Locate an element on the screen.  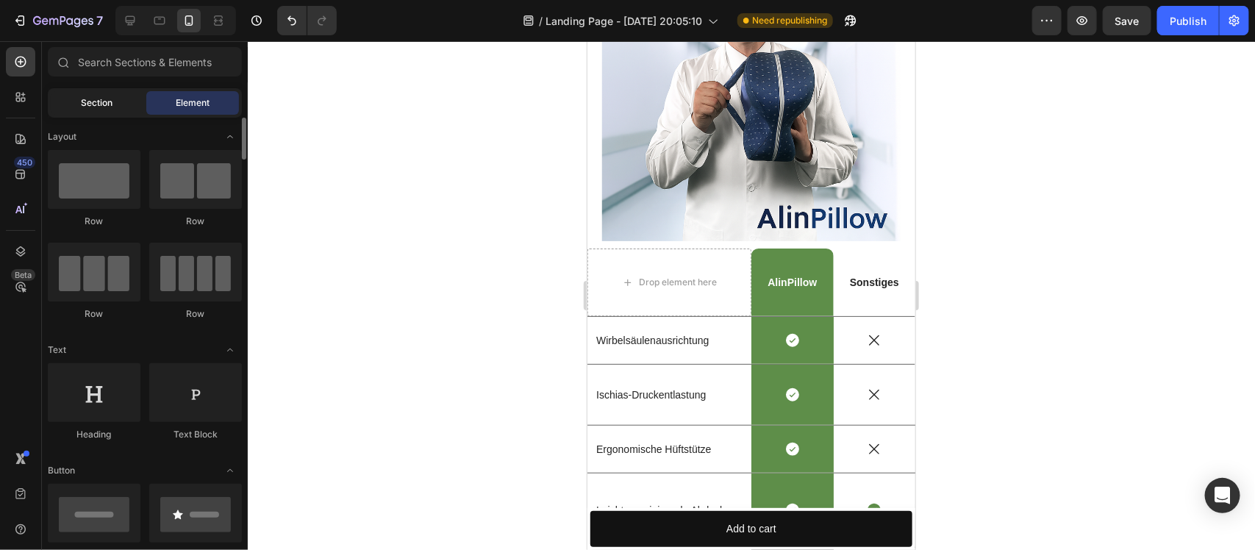
span: Layout is located at coordinates (62, 137).